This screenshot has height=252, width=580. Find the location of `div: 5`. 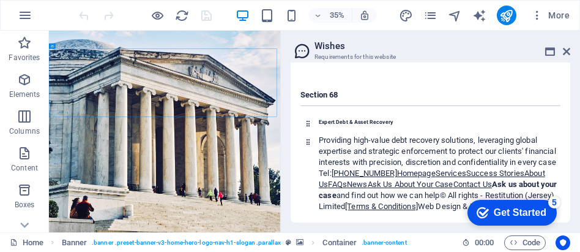

div: 5 is located at coordinates (97, 9).